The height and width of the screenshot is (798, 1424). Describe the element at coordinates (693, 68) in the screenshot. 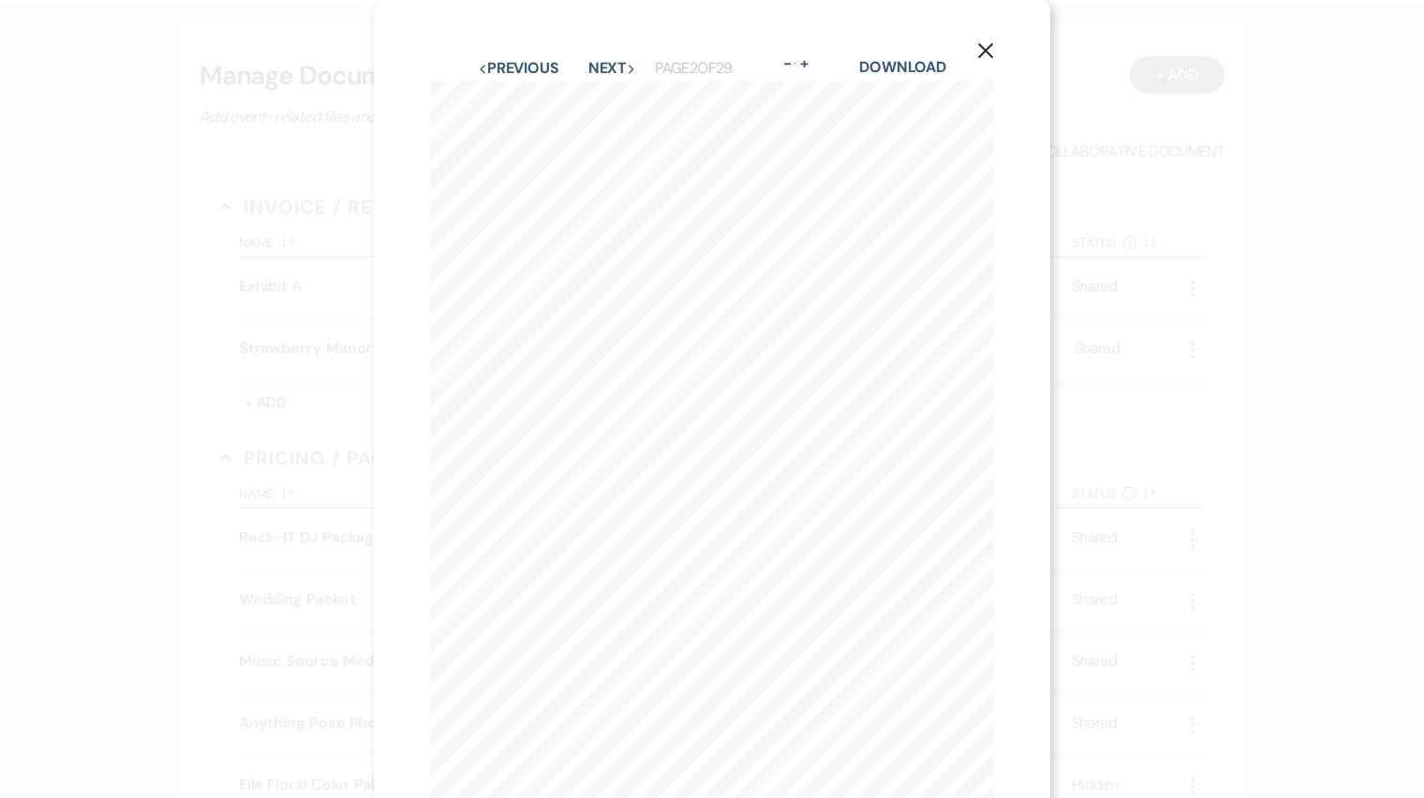

I see `p: Page 2 of 29` at that location.